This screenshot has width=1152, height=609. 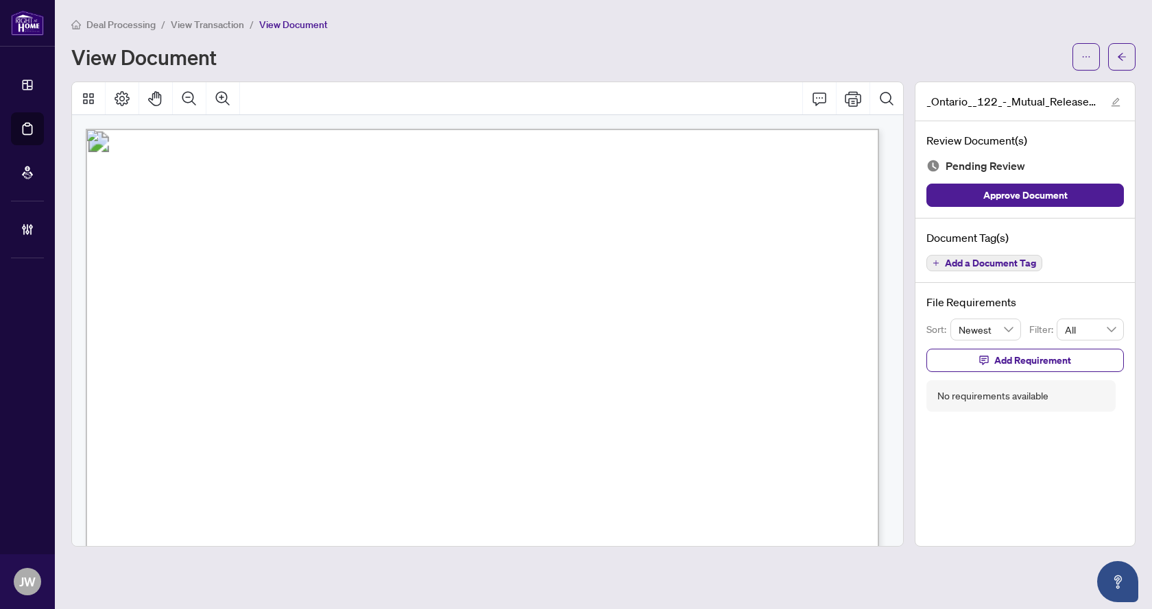 I want to click on button: Open asap, so click(x=1117, y=582).